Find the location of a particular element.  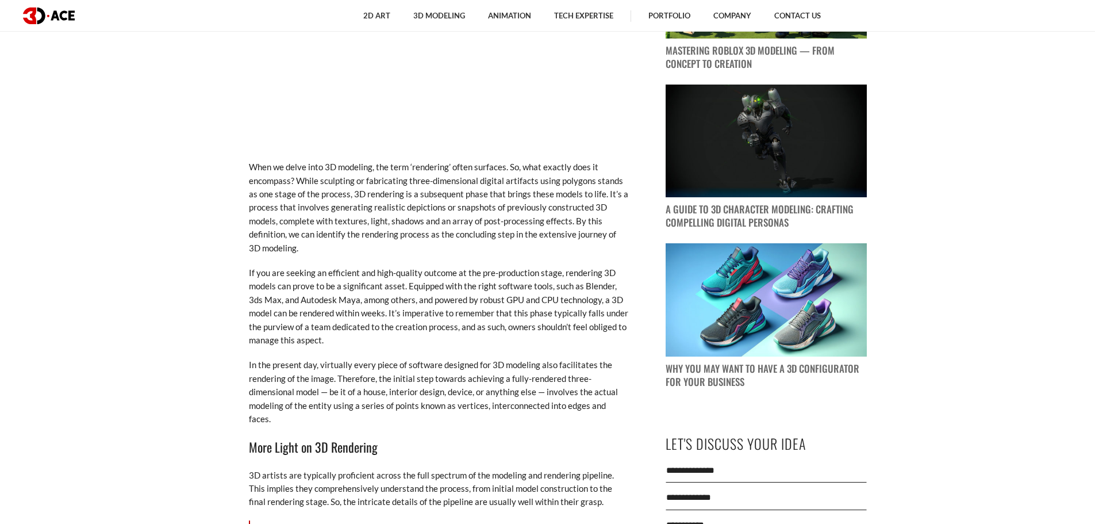

p: 3D artists are typically proficient across the full spectrum of the modeling and rendering pipeli... is located at coordinates (439, 489).